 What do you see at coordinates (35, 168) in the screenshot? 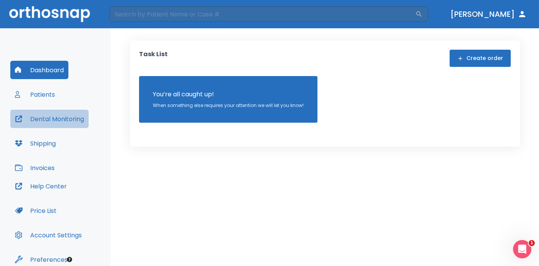
I see `button: Invoices` at bounding box center [35, 168].